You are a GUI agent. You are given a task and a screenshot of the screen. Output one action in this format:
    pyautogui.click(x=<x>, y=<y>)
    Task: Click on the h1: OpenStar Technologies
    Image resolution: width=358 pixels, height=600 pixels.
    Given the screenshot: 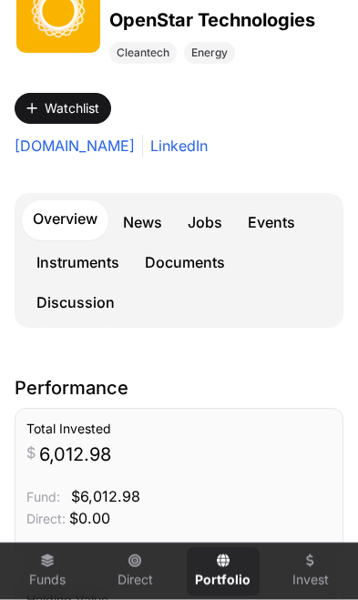 What is the action you would take?
    pyautogui.click(x=212, y=20)
    